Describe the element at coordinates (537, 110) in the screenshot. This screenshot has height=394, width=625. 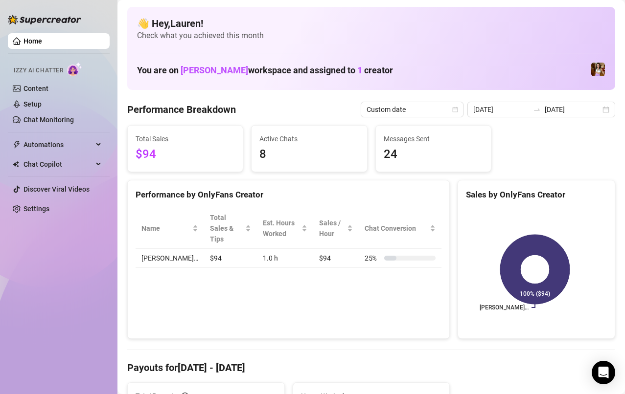
I see `span: swap-right` at that location.